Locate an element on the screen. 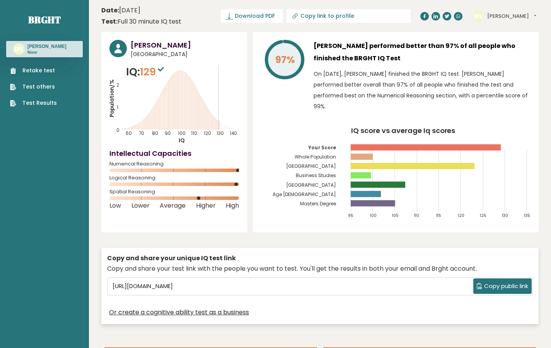 Image resolution: width=551 pixels, height=348 pixels. tspan: 115 is located at coordinates (438, 215).